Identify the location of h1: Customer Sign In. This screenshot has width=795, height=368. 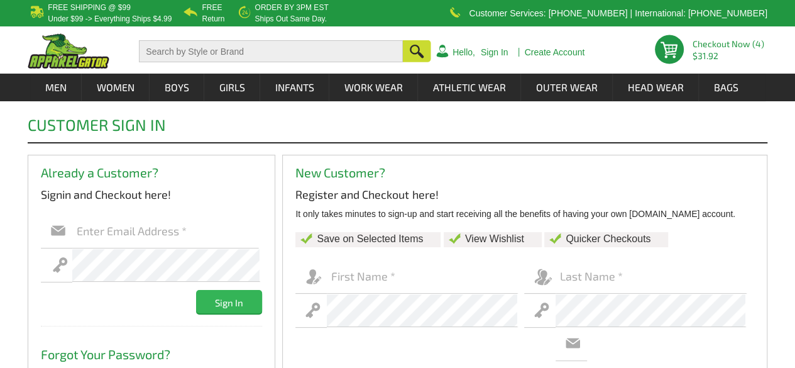
(397, 129).